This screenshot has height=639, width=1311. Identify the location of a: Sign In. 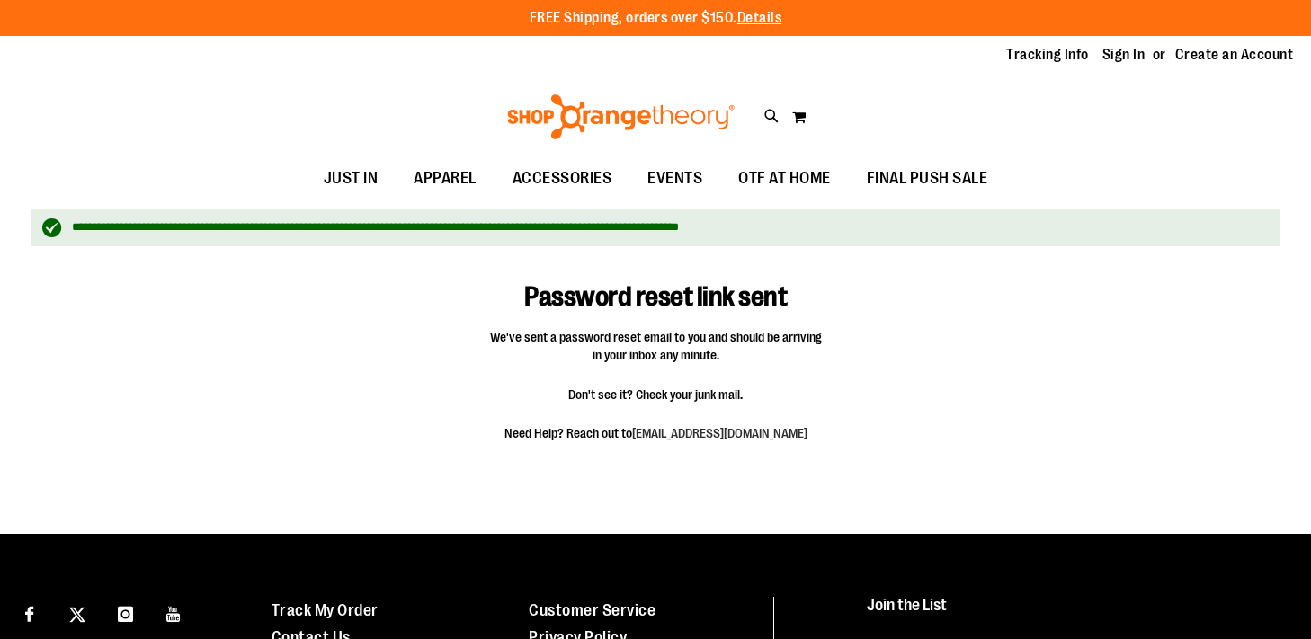
(1124, 55).